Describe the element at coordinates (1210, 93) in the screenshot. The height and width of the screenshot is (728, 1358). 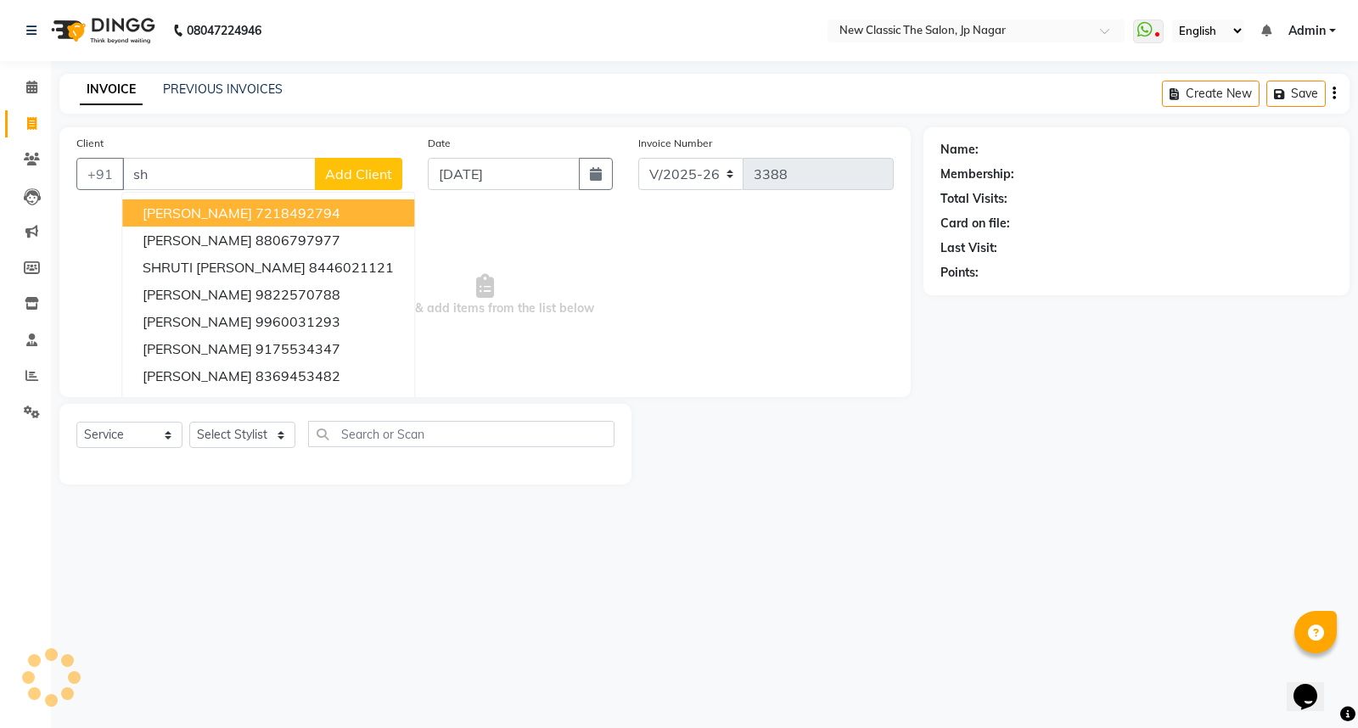
I see `button: Create New` at that location.